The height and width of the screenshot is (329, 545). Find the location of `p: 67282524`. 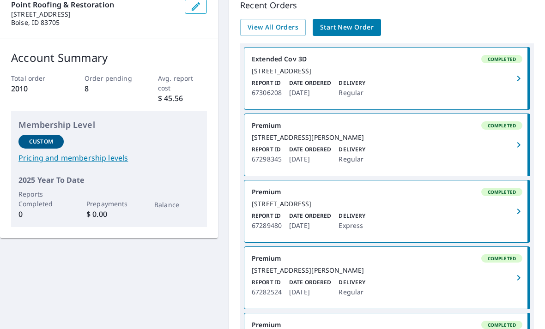

p: 67282524 is located at coordinates (266, 292).